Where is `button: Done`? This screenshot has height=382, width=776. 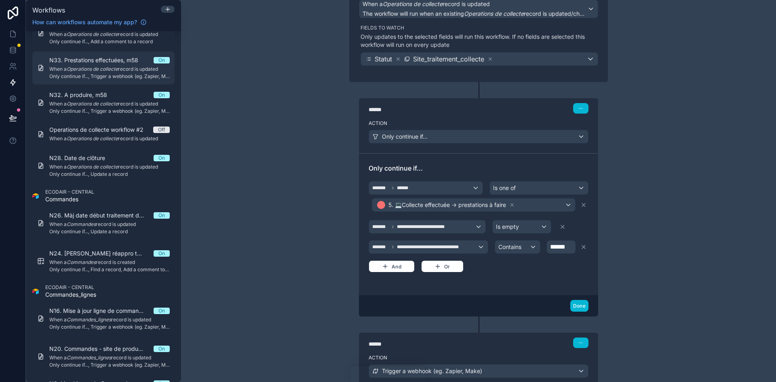 button: Done is located at coordinates (580, 306).